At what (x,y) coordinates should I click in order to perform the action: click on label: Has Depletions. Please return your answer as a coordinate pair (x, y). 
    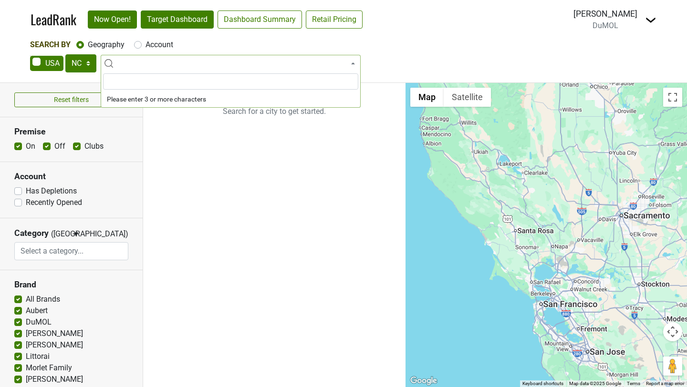
    Looking at the image, I should click on (51, 191).